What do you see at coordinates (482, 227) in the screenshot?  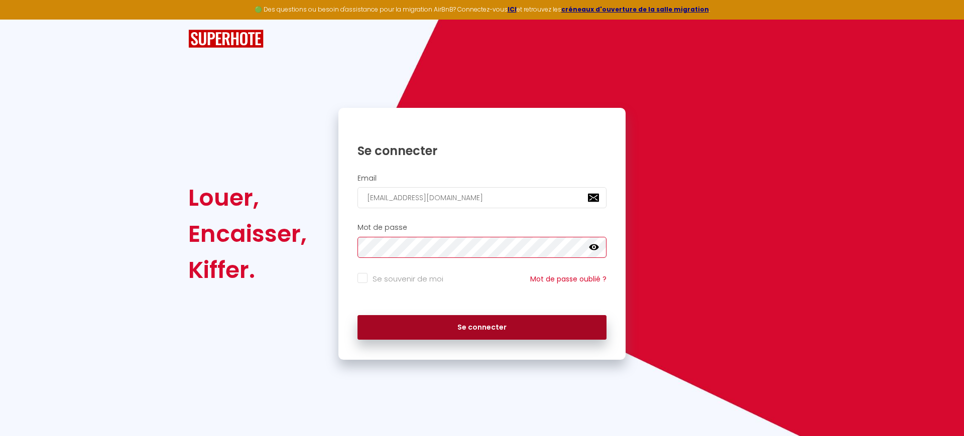 I see `h2: Mot de passe` at bounding box center [482, 227].